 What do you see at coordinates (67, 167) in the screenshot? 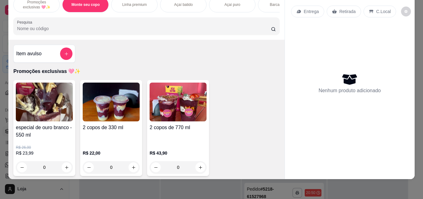
I see `button: increase-product-quantity` at bounding box center [67, 167].